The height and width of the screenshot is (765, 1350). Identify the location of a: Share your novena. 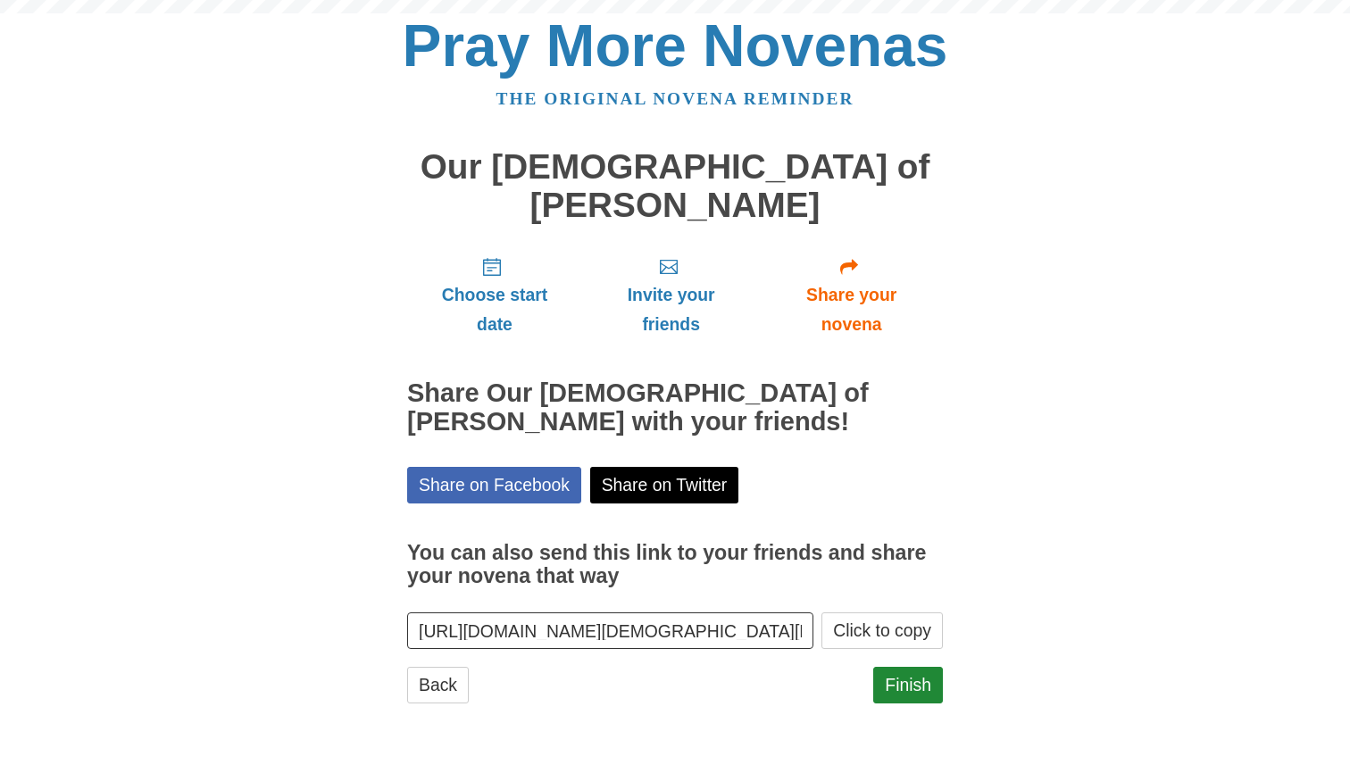
(851, 295).